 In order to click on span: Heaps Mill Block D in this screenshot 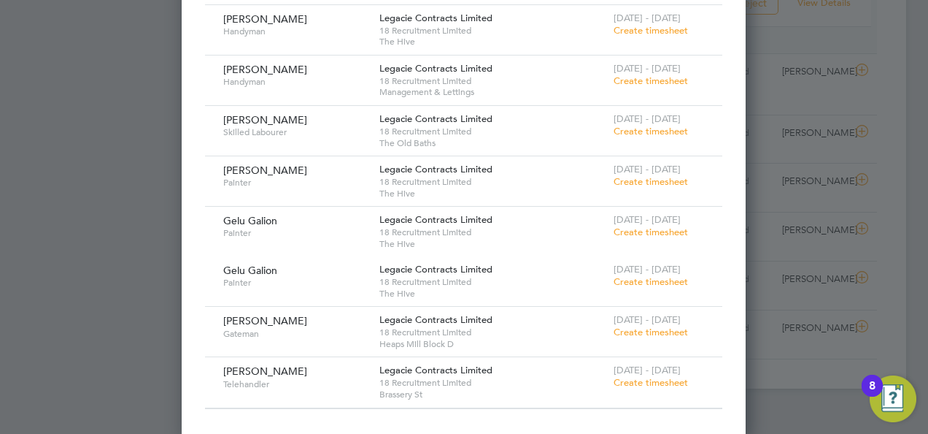, I will do `click(493, 344)`.